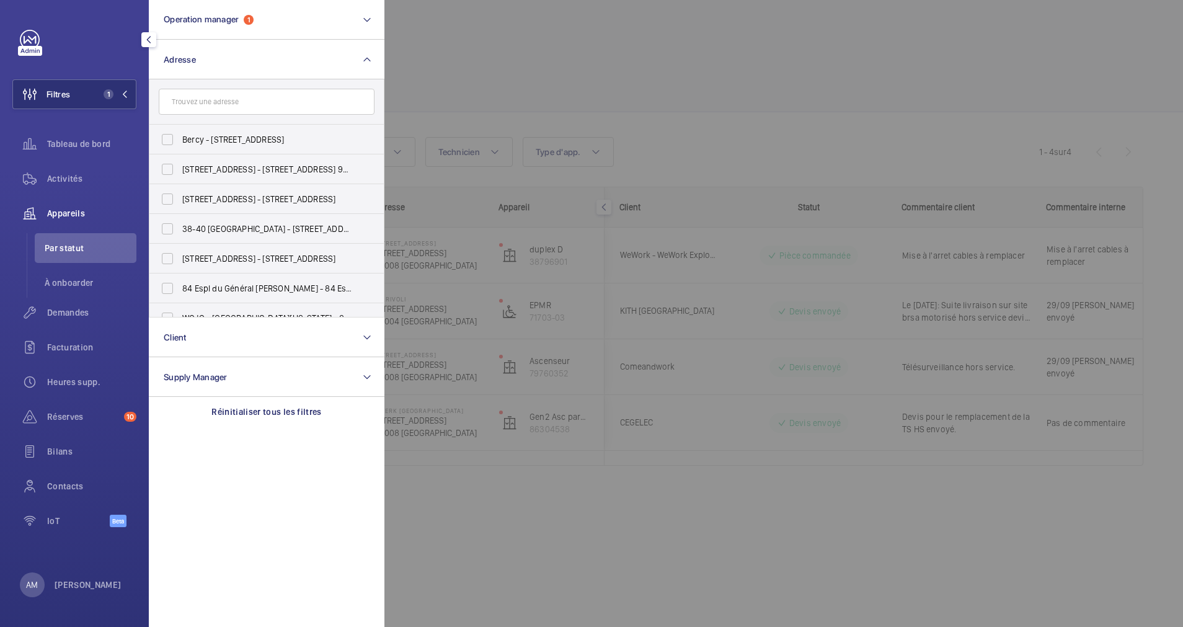  What do you see at coordinates (91, 248) in the screenshot?
I see `span: Par statut` at bounding box center [91, 248].